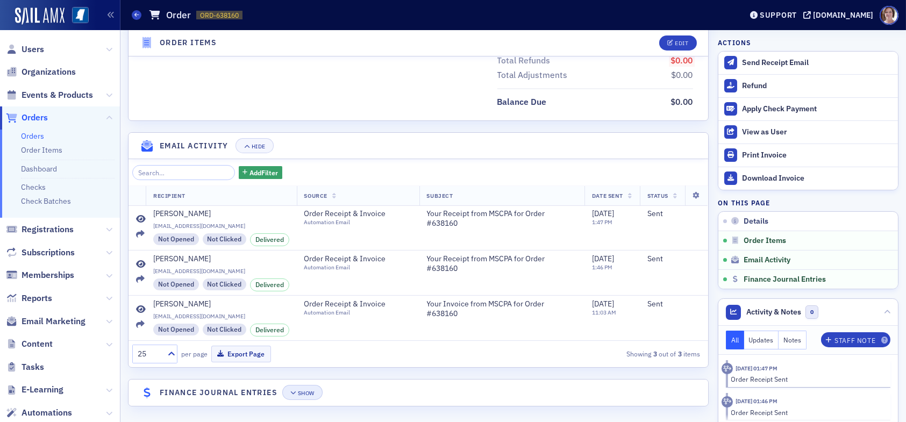 This screenshot has height=422, width=906. Describe the element at coordinates (53, 322) in the screenshot. I see `span: Email Marketing` at that location.